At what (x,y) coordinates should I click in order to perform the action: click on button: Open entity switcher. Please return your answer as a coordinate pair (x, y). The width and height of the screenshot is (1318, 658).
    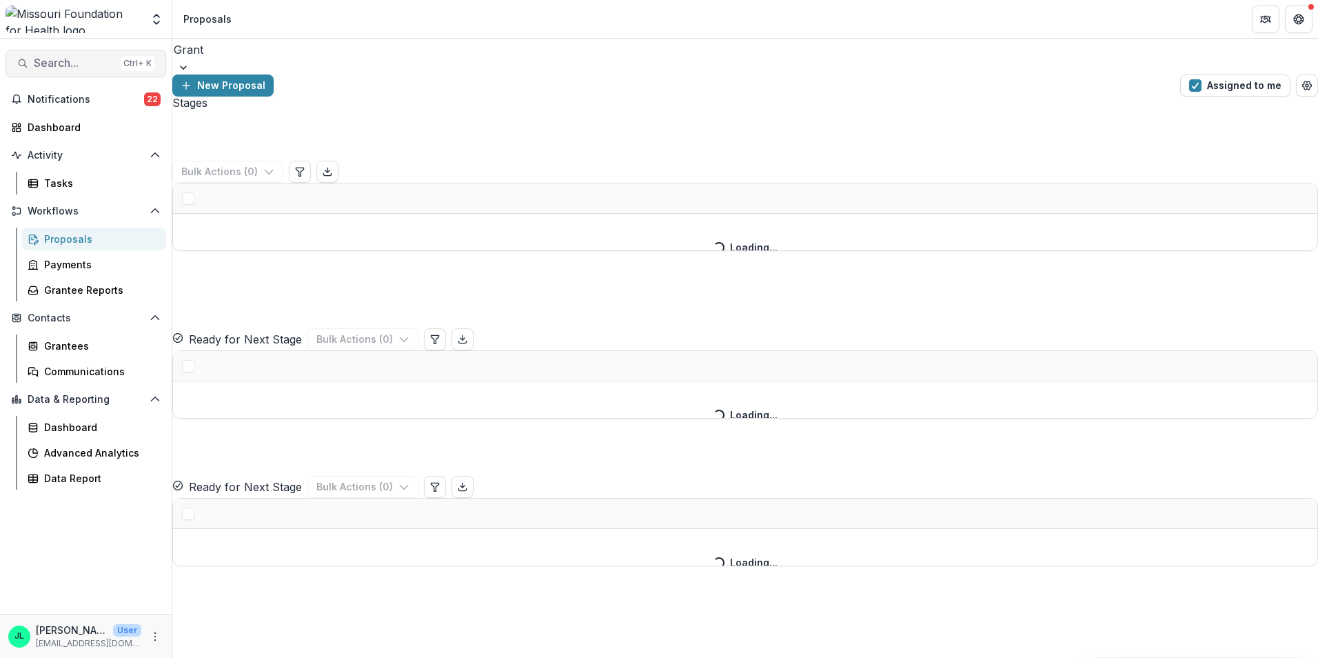
    Looking at the image, I should click on (157, 19).